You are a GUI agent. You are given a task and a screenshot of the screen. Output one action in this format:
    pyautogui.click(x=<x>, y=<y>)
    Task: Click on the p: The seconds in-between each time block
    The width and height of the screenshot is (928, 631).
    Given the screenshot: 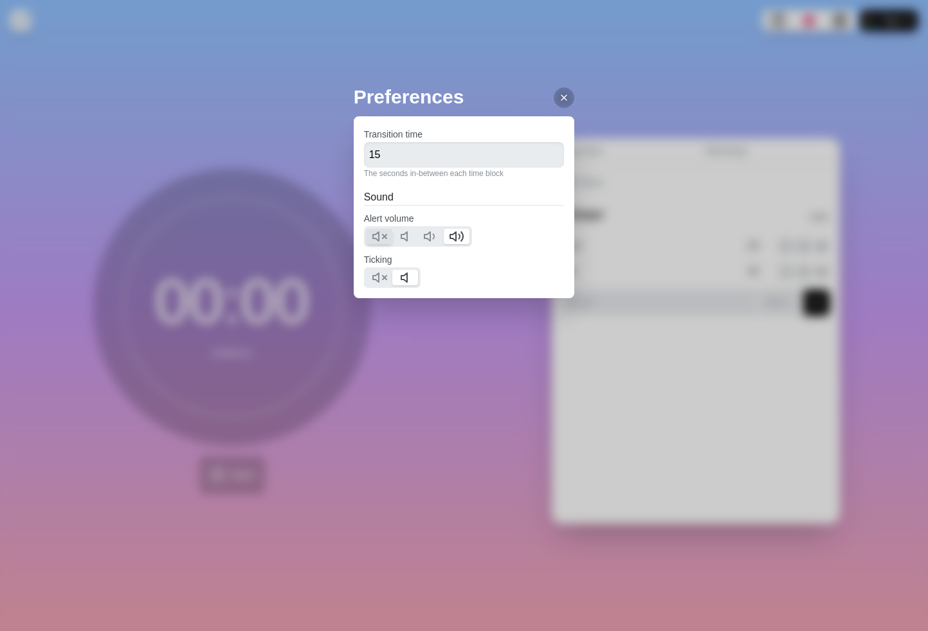 What is the action you would take?
    pyautogui.click(x=464, y=174)
    